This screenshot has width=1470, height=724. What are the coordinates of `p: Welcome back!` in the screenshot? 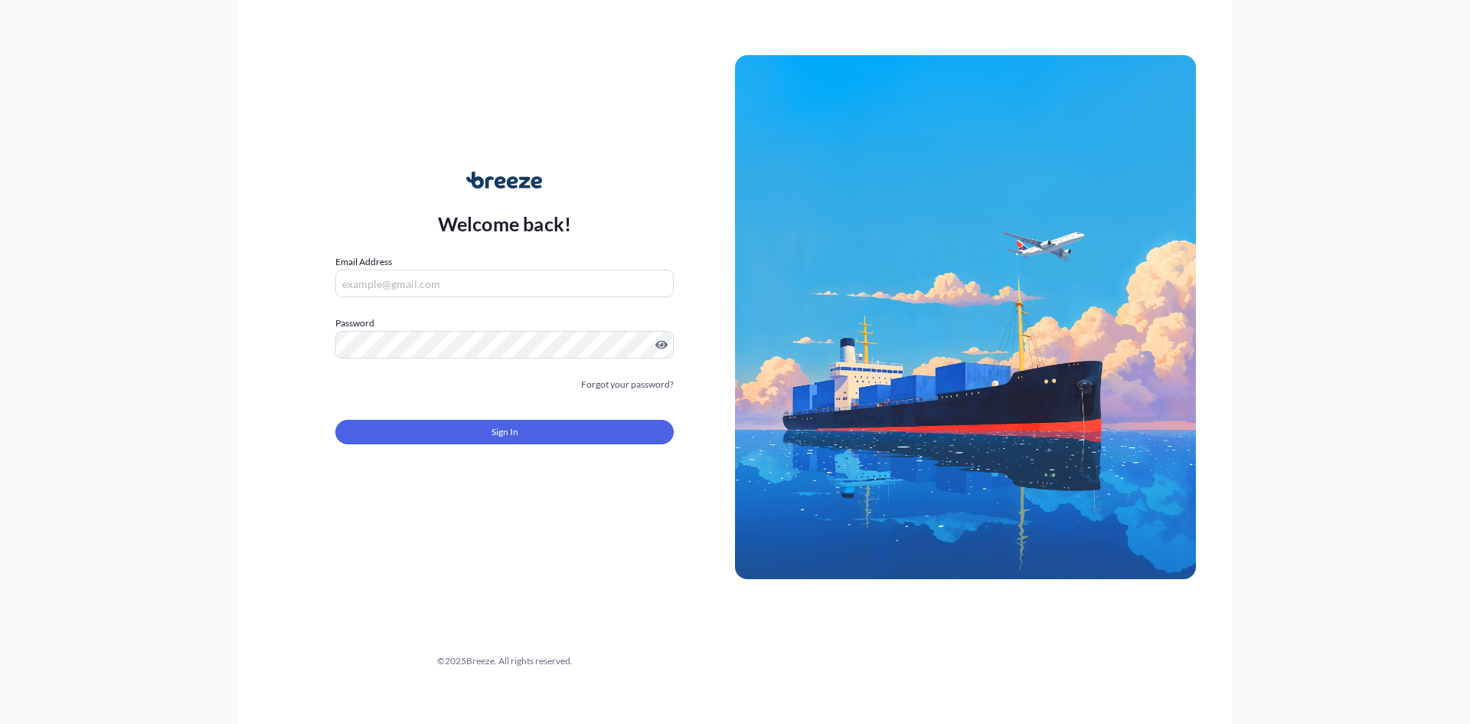 It's located at (505, 224).